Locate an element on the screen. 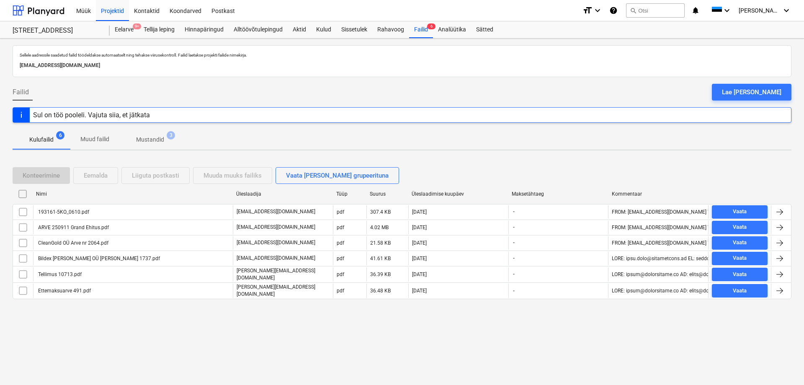 Image resolution: width=804 pixels, height=385 pixels. div: Sul on töö pooleli. Vajuta siia, et jätkata is located at coordinates (91, 115).